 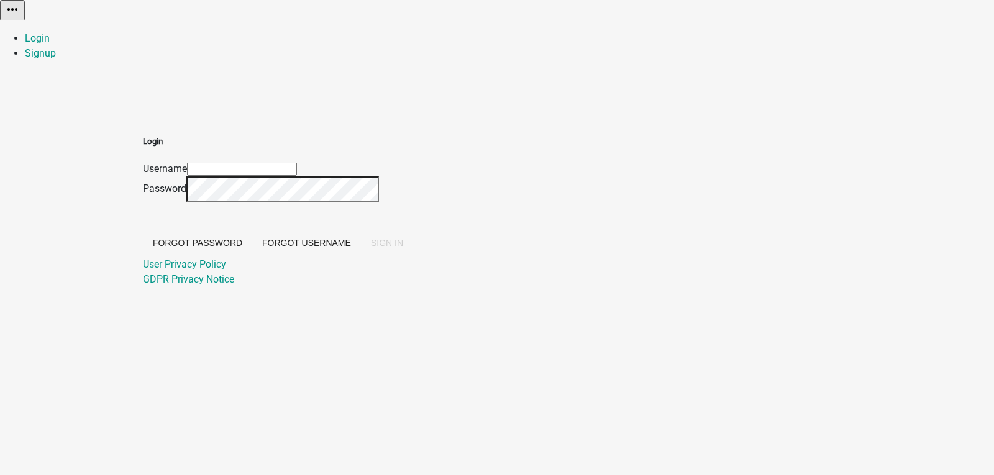 What do you see at coordinates (37, 38) in the screenshot?
I see `a: Login` at bounding box center [37, 38].